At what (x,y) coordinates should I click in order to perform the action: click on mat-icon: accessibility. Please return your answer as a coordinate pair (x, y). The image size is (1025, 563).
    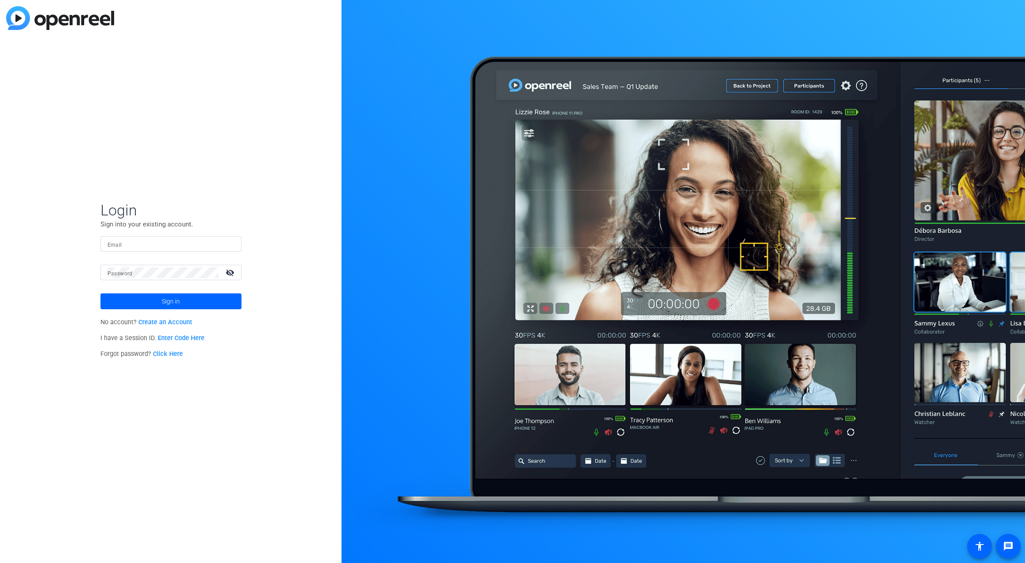
    Looking at the image, I should click on (980, 547).